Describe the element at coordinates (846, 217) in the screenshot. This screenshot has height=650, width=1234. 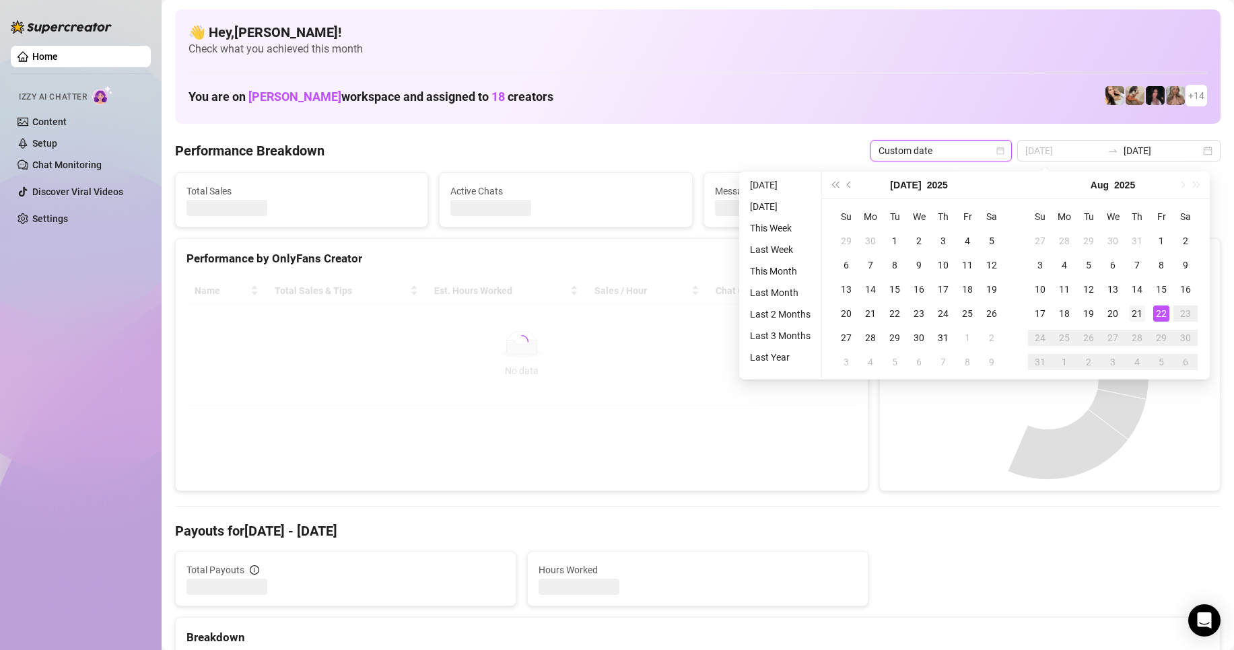
I see `th: Su` at that location.